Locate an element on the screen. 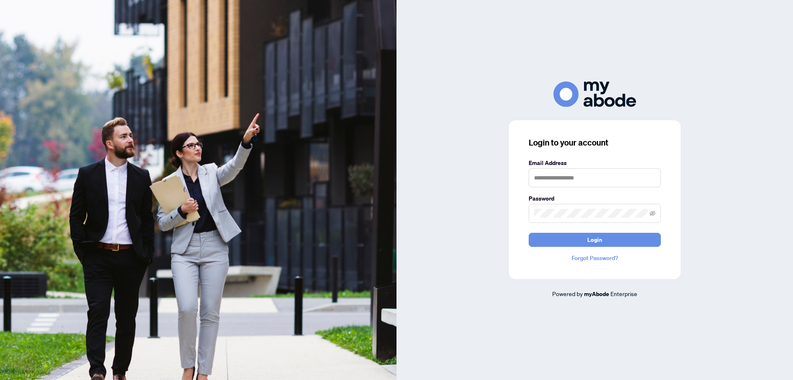  span: eye-invisible is located at coordinates (653, 213).